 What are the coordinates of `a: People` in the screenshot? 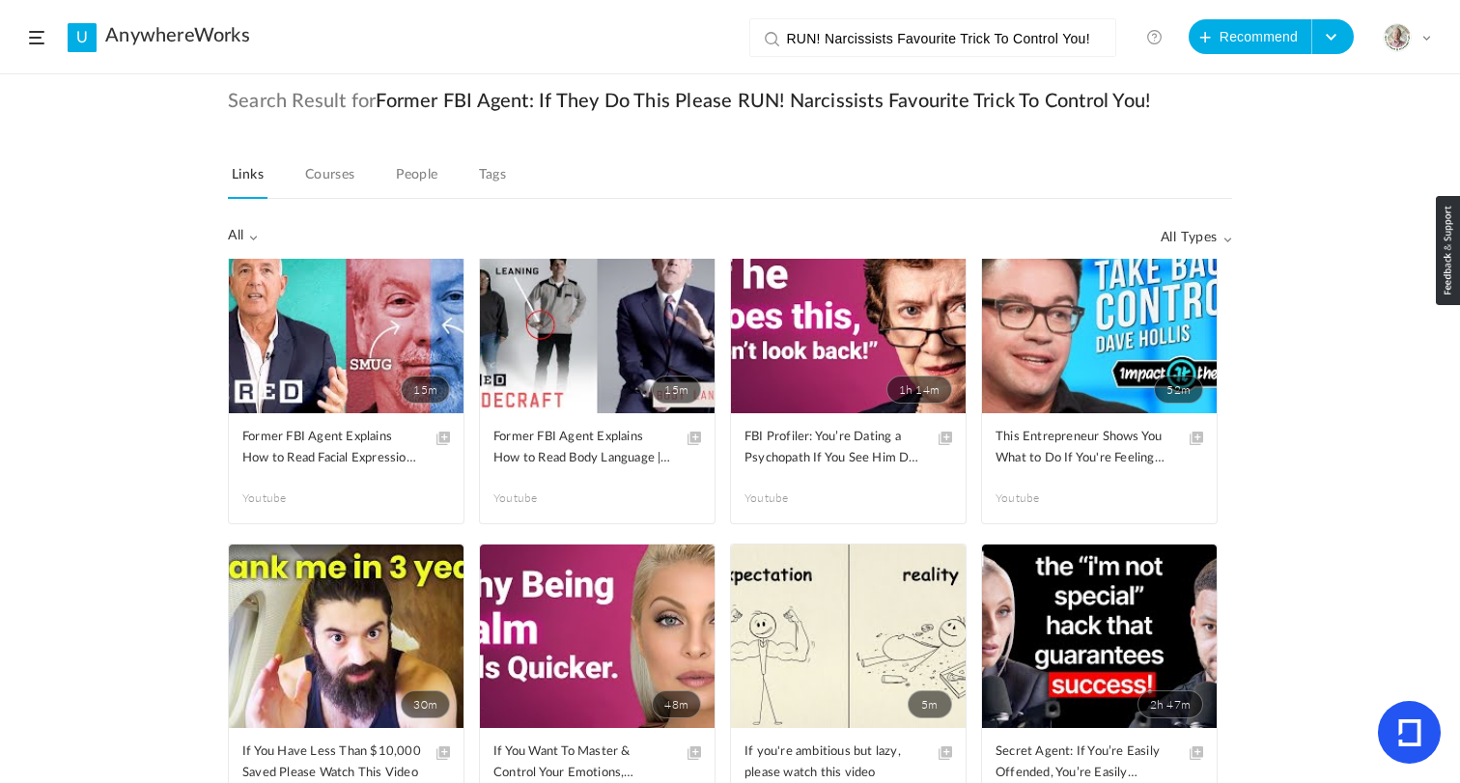 It's located at (417, 181).